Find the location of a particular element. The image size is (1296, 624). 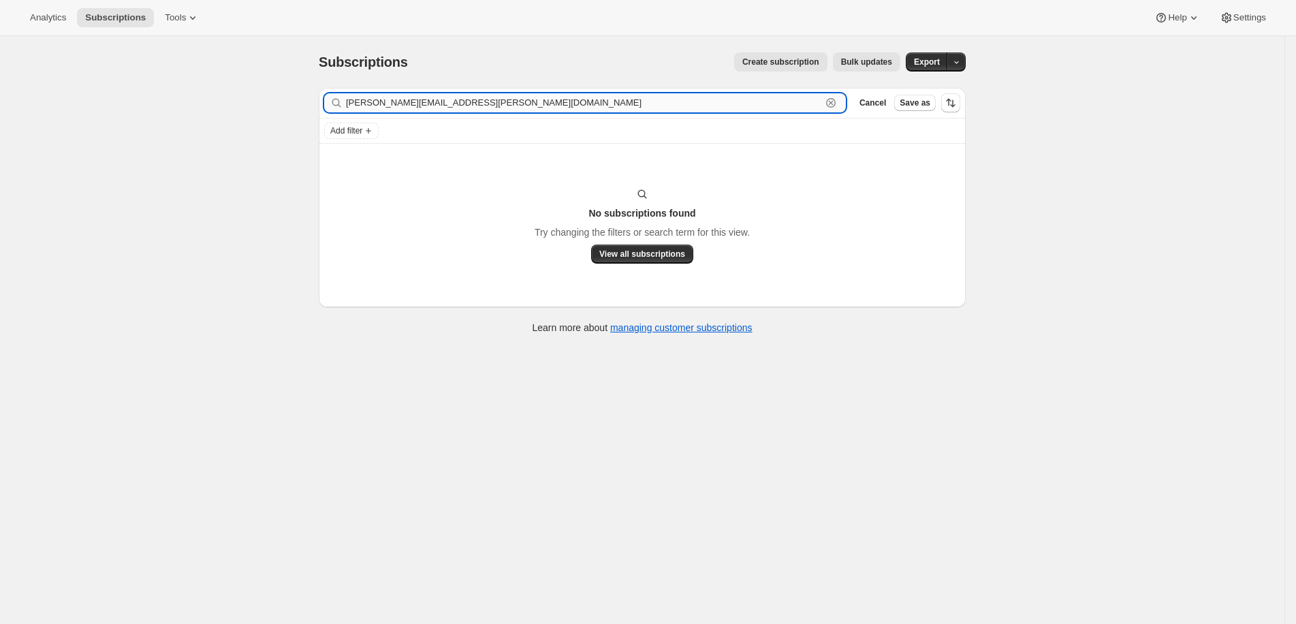

button: Save as is located at coordinates (915, 103).